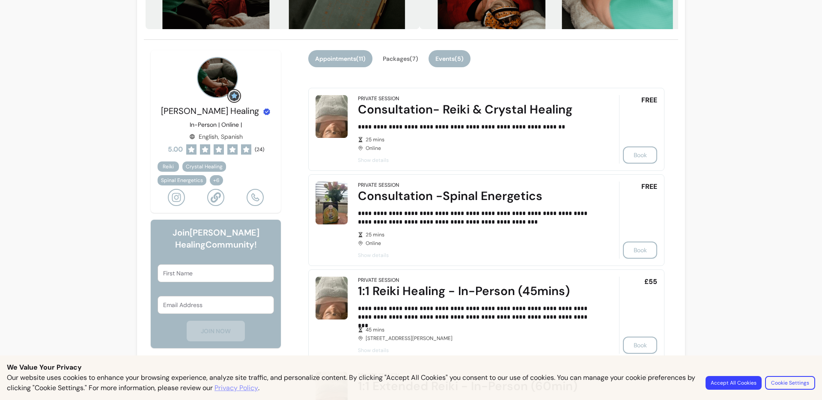 This screenshot has height=400, width=822. Describe the element at coordinates (733, 383) in the screenshot. I see `button: Accept All Cookies` at that location.